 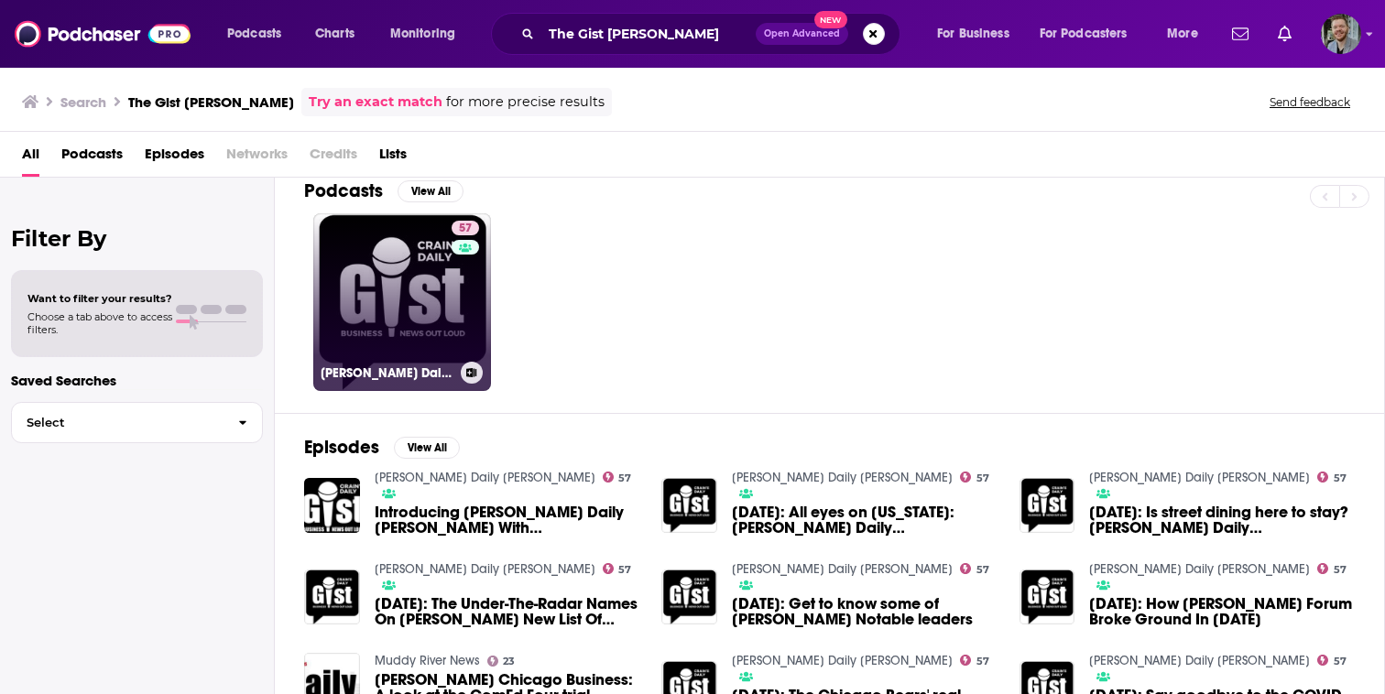 What do you see at coordinates (801, 34) in the screenshot?
I see `button: Open AdvancedNew` at bounding box center [801, 34].